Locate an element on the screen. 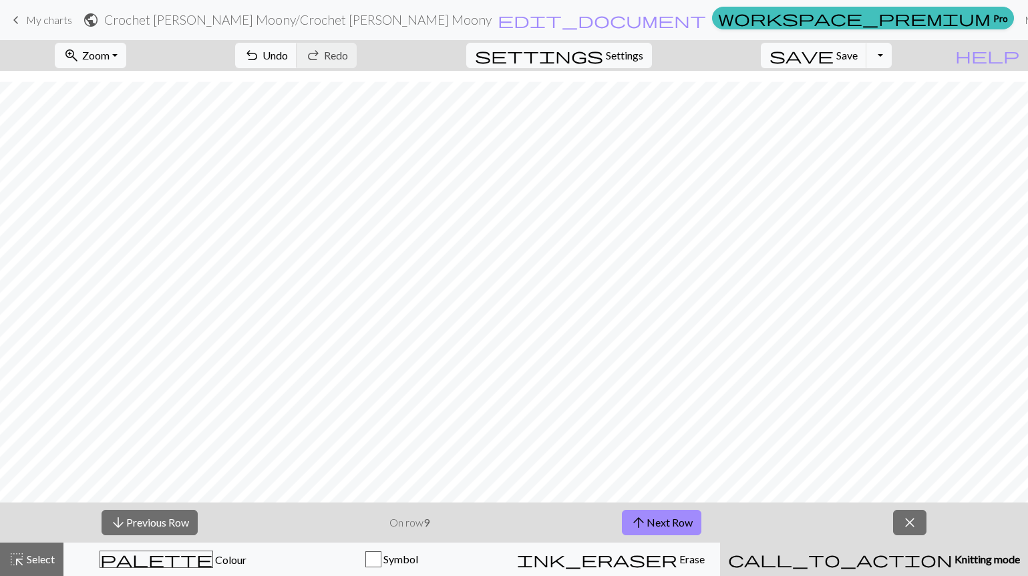 This screenshot has width=1028, height=576. span: Erase is located at coordinates (691, 559).